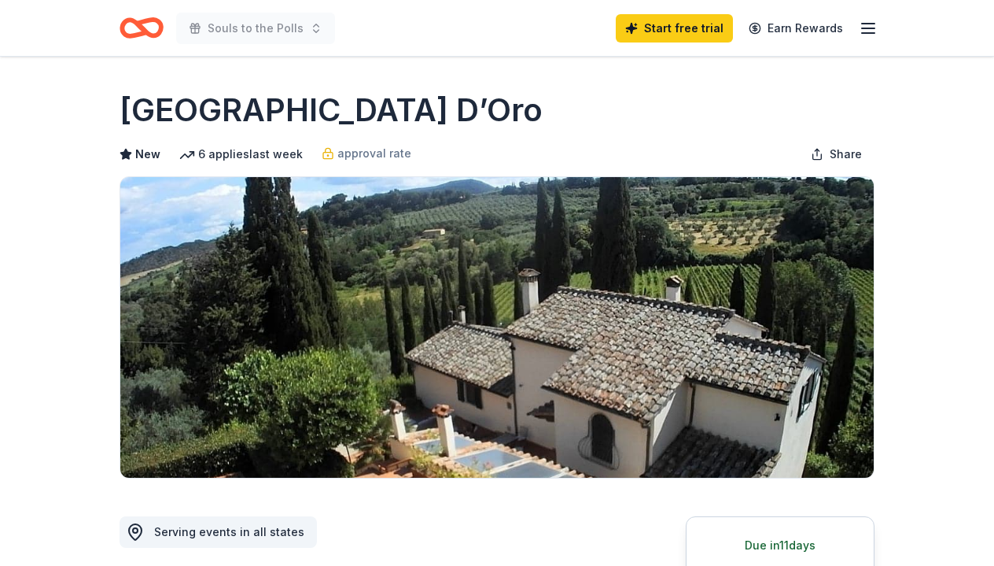  What do you see at coordinates (674, 28) in the screenshot?
I see `a: Start free trial` at bounding box center [674, 28].